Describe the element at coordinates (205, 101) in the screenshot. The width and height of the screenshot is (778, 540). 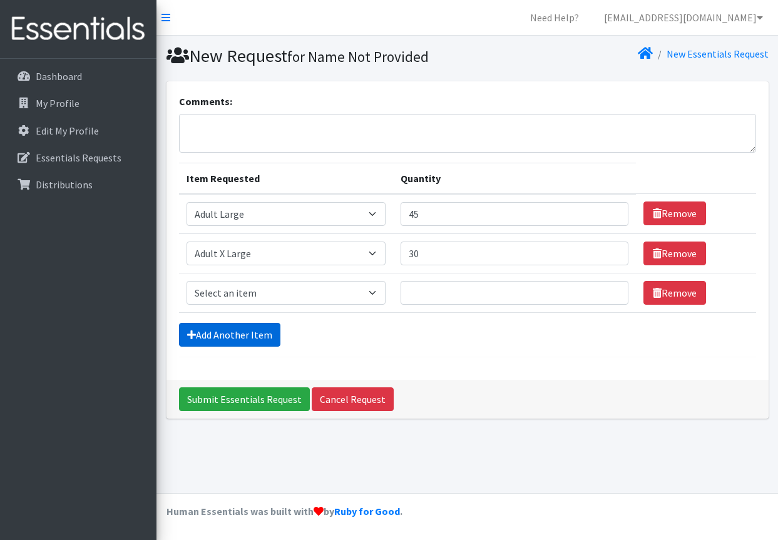
I see `label: Comments:` at that location.